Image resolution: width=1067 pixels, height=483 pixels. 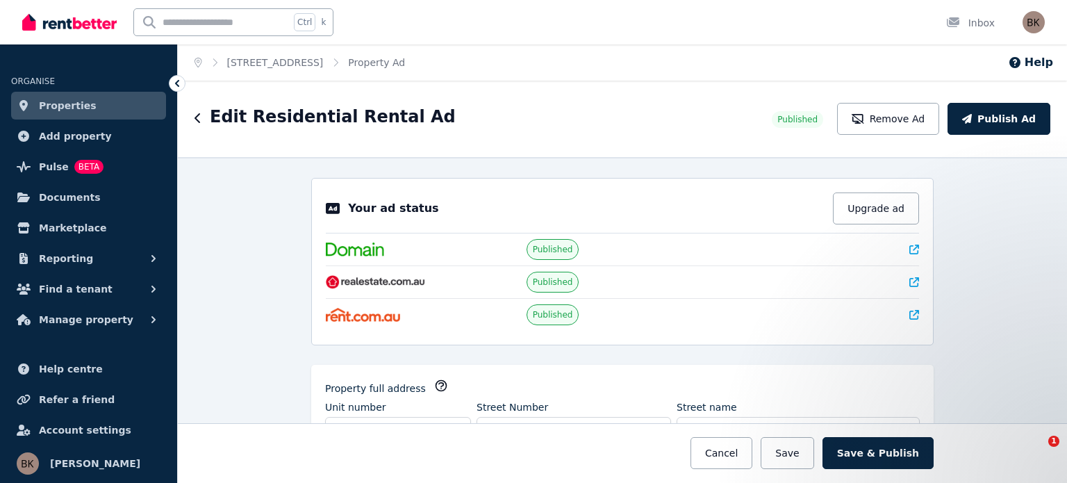 What do you see at coordinates (356, 407) in the screenshot?
I see `label: Unit number` at bounding box center [356, 407].